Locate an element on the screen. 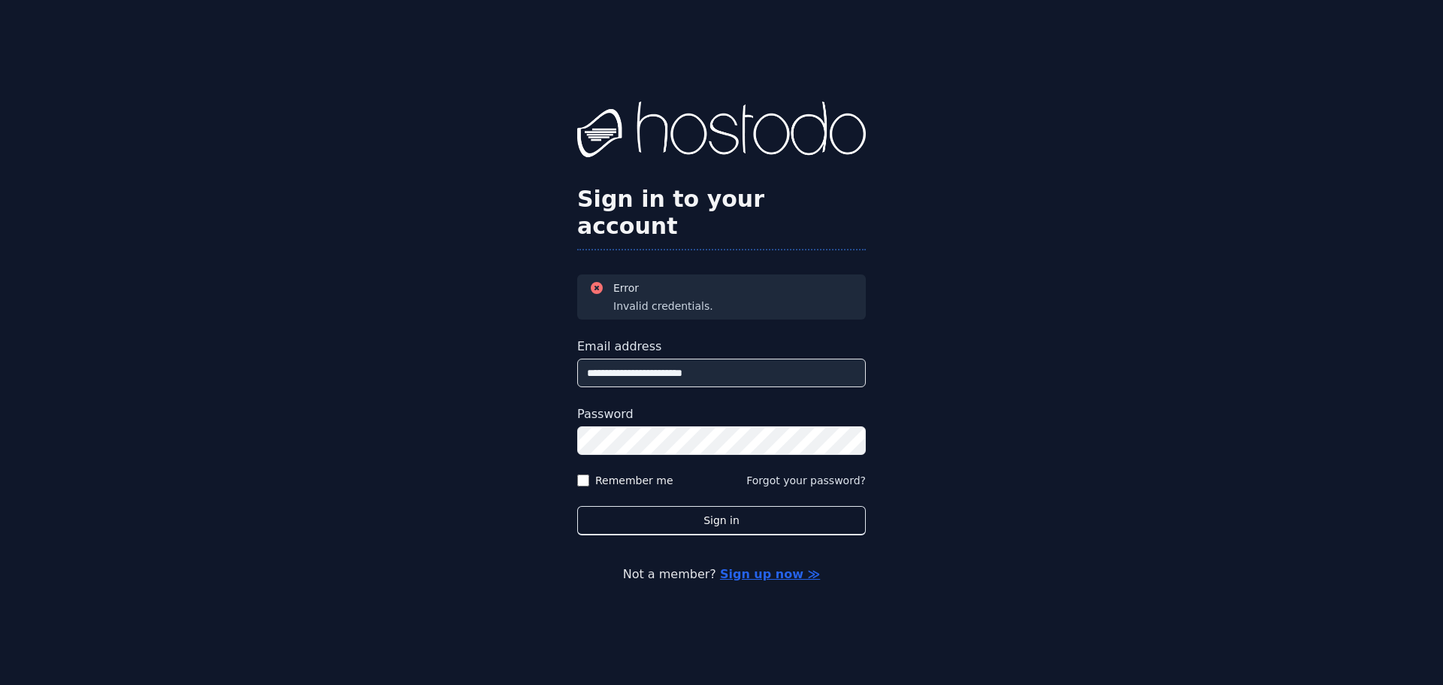 Image resolution: width=1443 pixels, height=685 pixels. a: Sign up now ≫ is located at coordinates (769, 573).